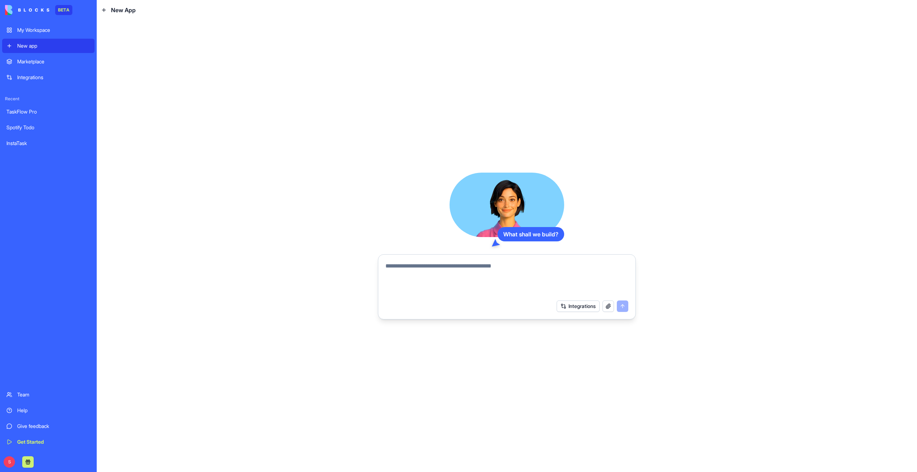 Image resolution: width=917 pixels, height=472 pixels. I want to click on div: Give feedback, so click(54, 426).